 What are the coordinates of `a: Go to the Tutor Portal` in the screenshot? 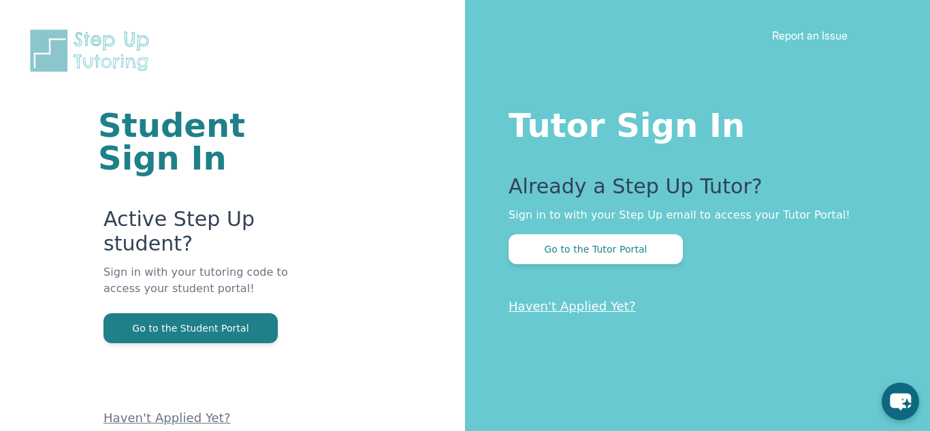 It's located at (596, 249).